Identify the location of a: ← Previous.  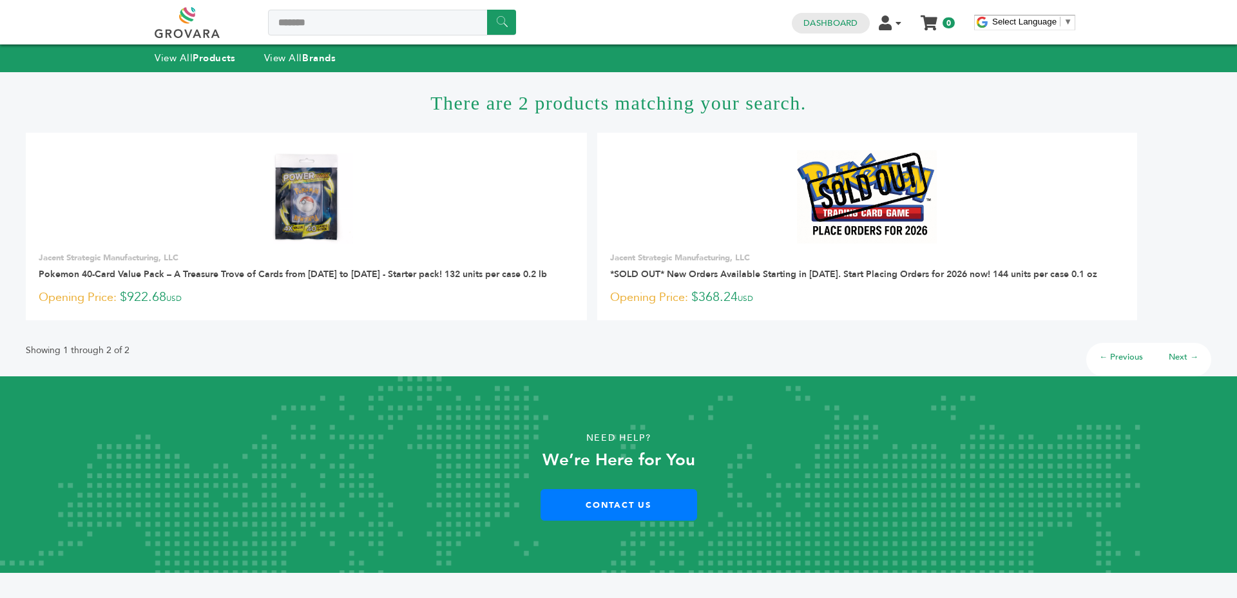
(1121, 357).